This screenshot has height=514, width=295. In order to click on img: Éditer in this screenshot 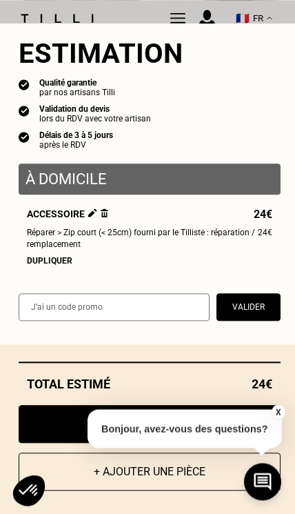, I will do `click(92, 212)`.